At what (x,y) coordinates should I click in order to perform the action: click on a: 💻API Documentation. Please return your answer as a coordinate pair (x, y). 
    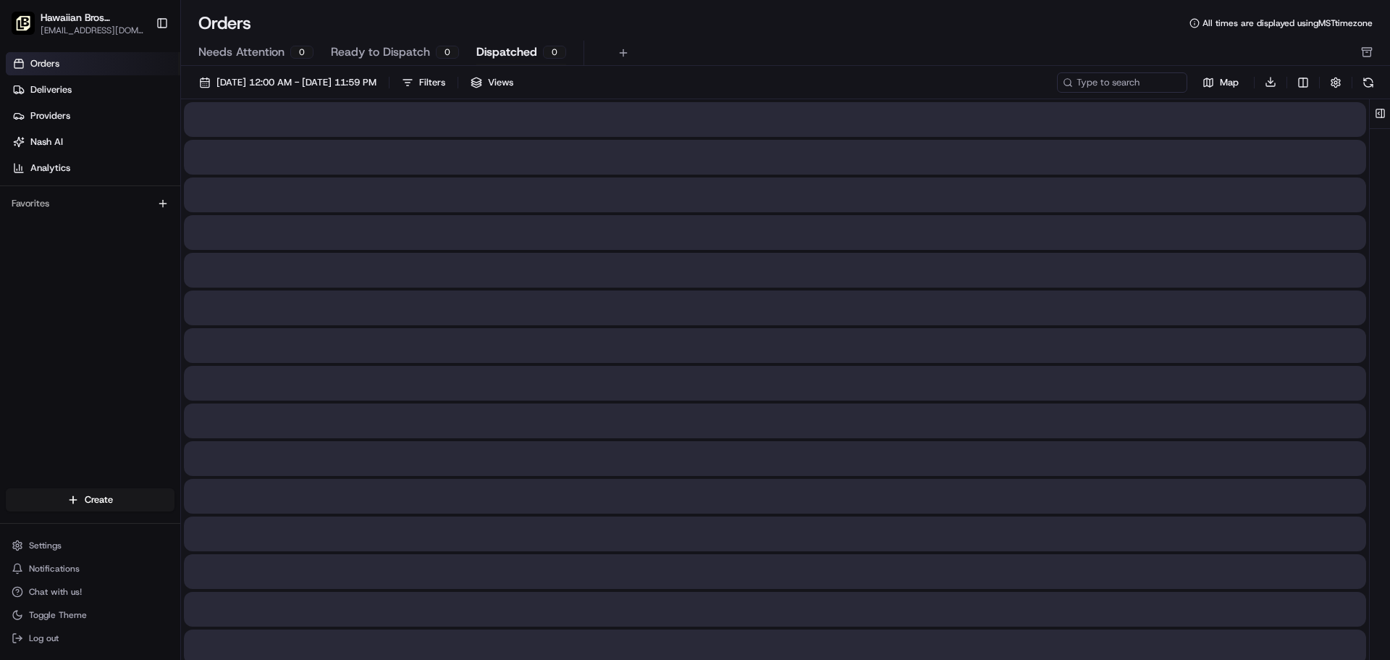
    Looking at the image, I should click on (177, 217).